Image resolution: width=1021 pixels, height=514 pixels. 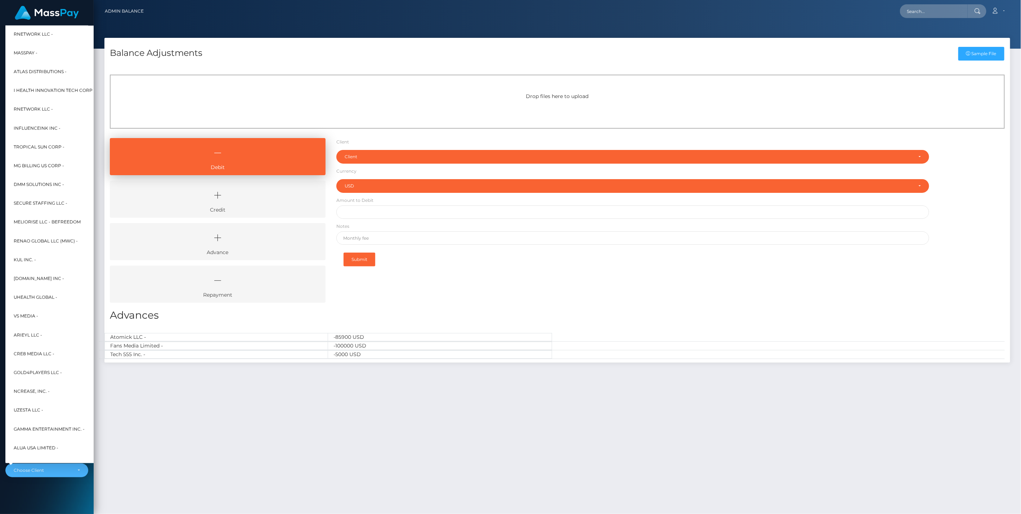 What do you see at coordinates (35, 297) in the screenshot?
I see `span: UHealth Global -` at bounding box center [35, 297].